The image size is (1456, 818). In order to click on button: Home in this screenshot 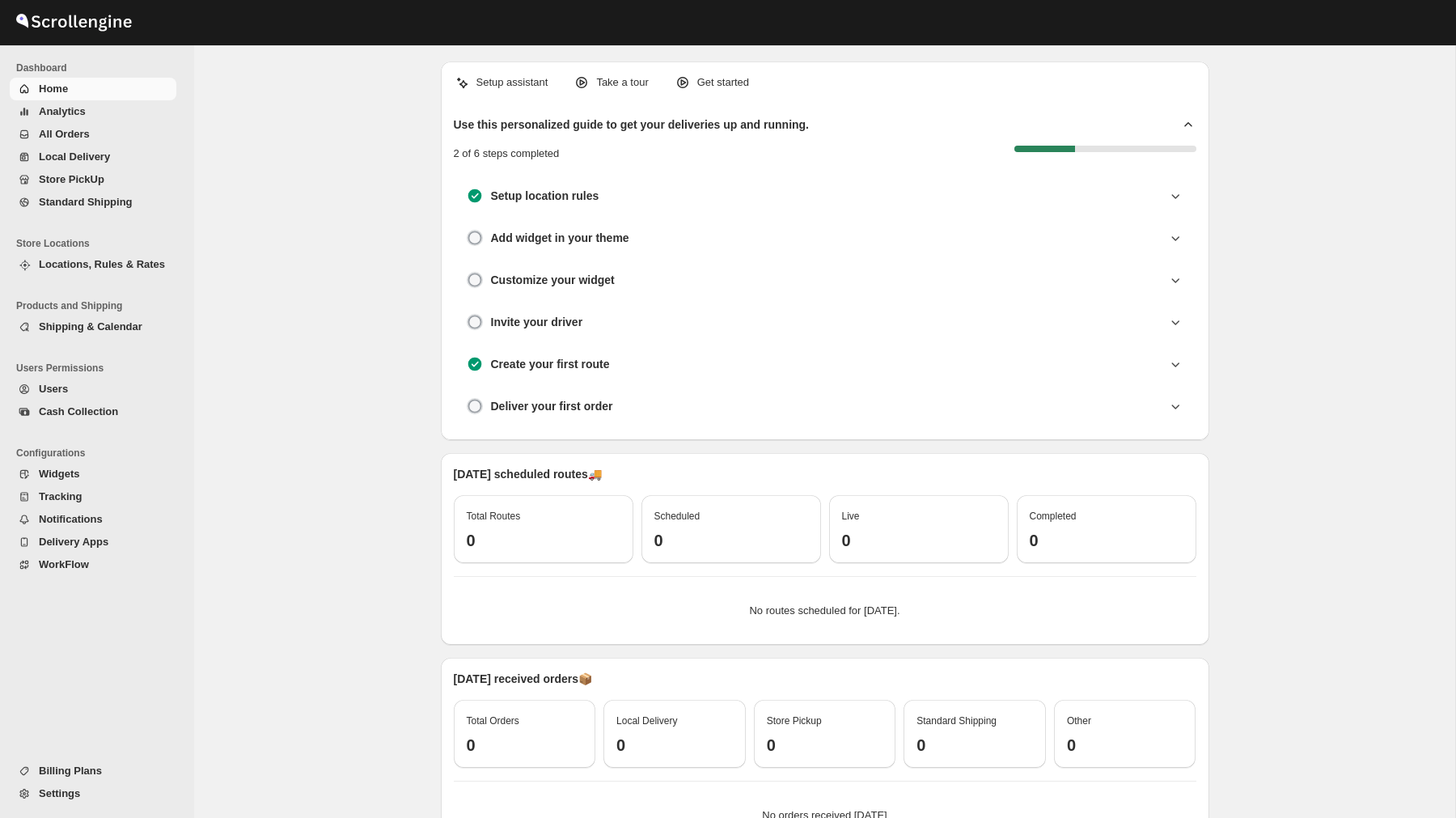, I will do `click(93, 89)`.